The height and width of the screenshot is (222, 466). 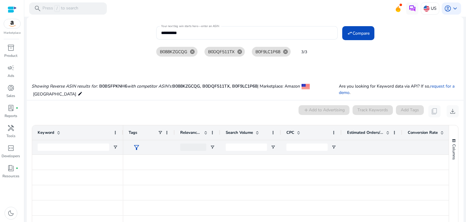 What do you see at coordinates (11, 128) in the screenshot?
I see `span: handyman` at bounding box center [11, 128].